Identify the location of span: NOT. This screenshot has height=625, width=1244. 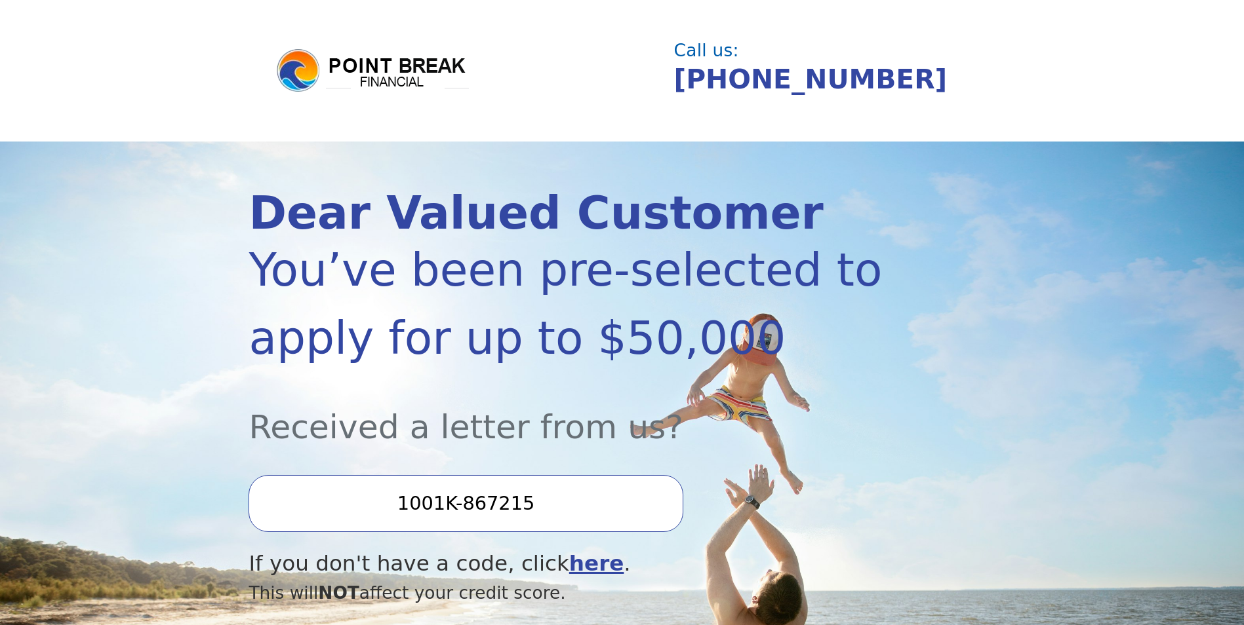
(338, 593).